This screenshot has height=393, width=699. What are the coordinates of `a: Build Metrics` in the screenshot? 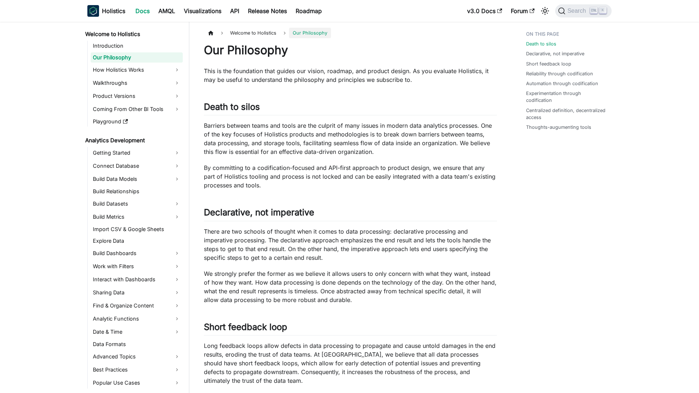 It's located at (136, 217).